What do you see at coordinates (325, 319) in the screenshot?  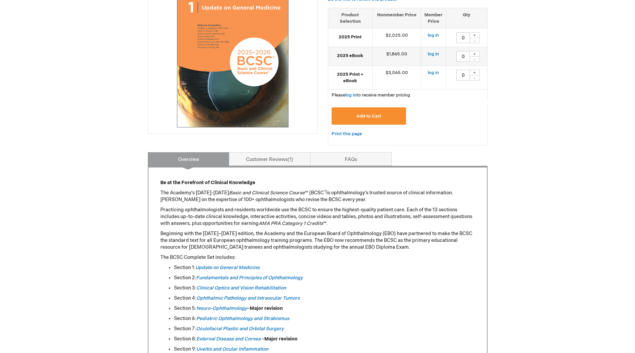 I see `li: Section 6:` at bounding box center [325, 319].